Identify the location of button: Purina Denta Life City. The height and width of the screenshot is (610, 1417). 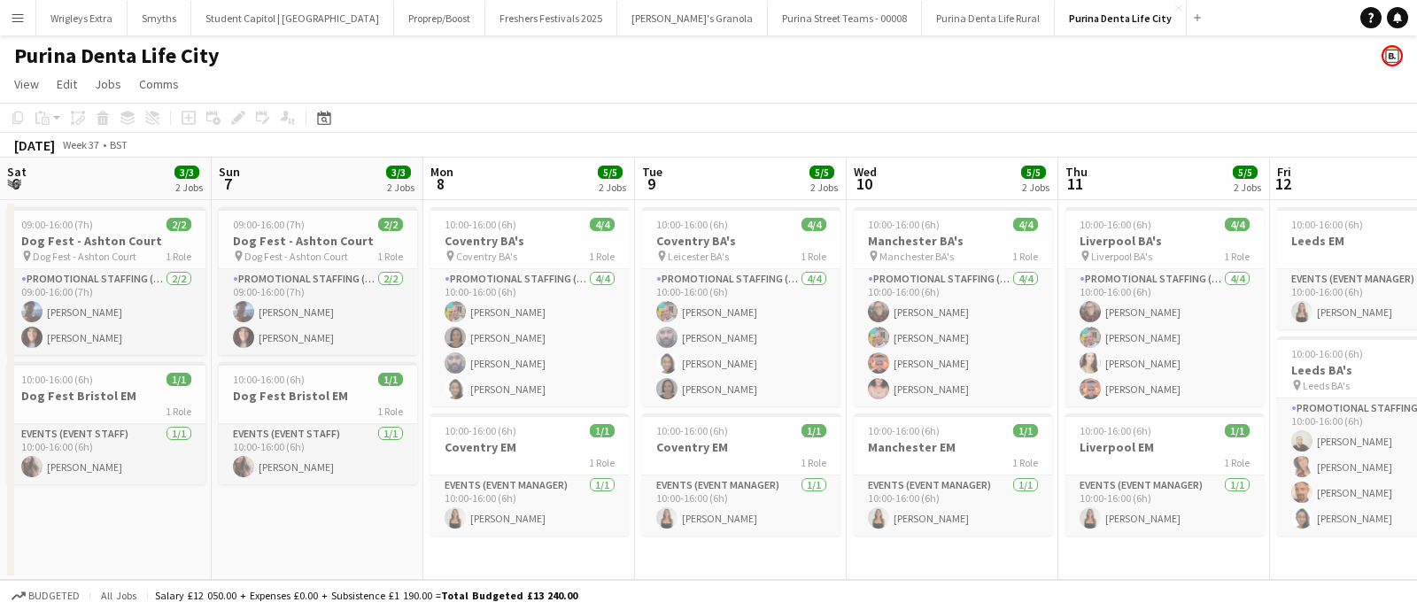
(1120, 18).